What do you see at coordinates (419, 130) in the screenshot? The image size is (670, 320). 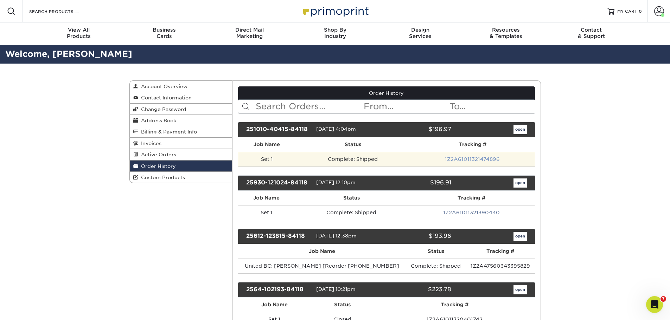 I see `div: $196.97` at bounding box center [419, 130].